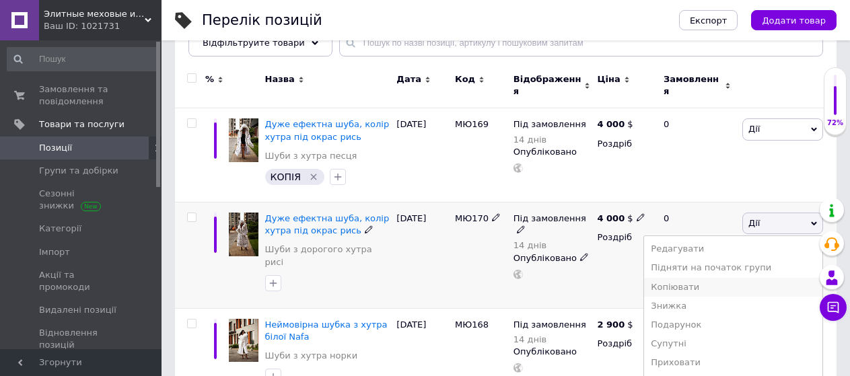 Image resolution: width=850 pixels, height=376 pixels. Describe the element at coordinates (465, 79) in the screenshot. I see `span: Код` at that location.